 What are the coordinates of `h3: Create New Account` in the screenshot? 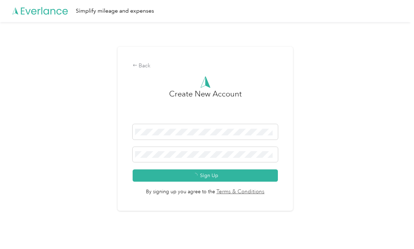 It's located at (205, 106).